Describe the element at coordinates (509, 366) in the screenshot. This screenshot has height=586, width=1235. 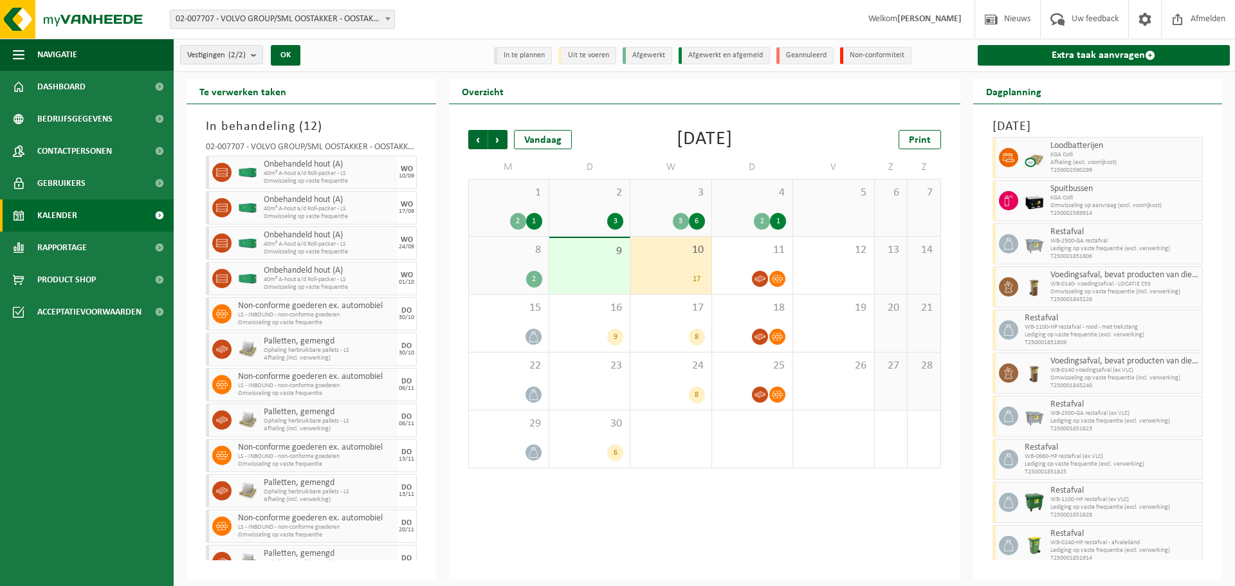
I see `span: 22` at that location.